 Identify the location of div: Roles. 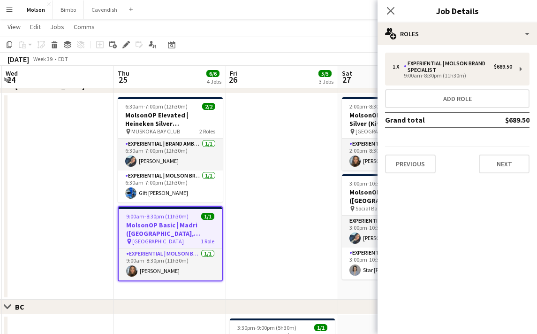
(458, 34).